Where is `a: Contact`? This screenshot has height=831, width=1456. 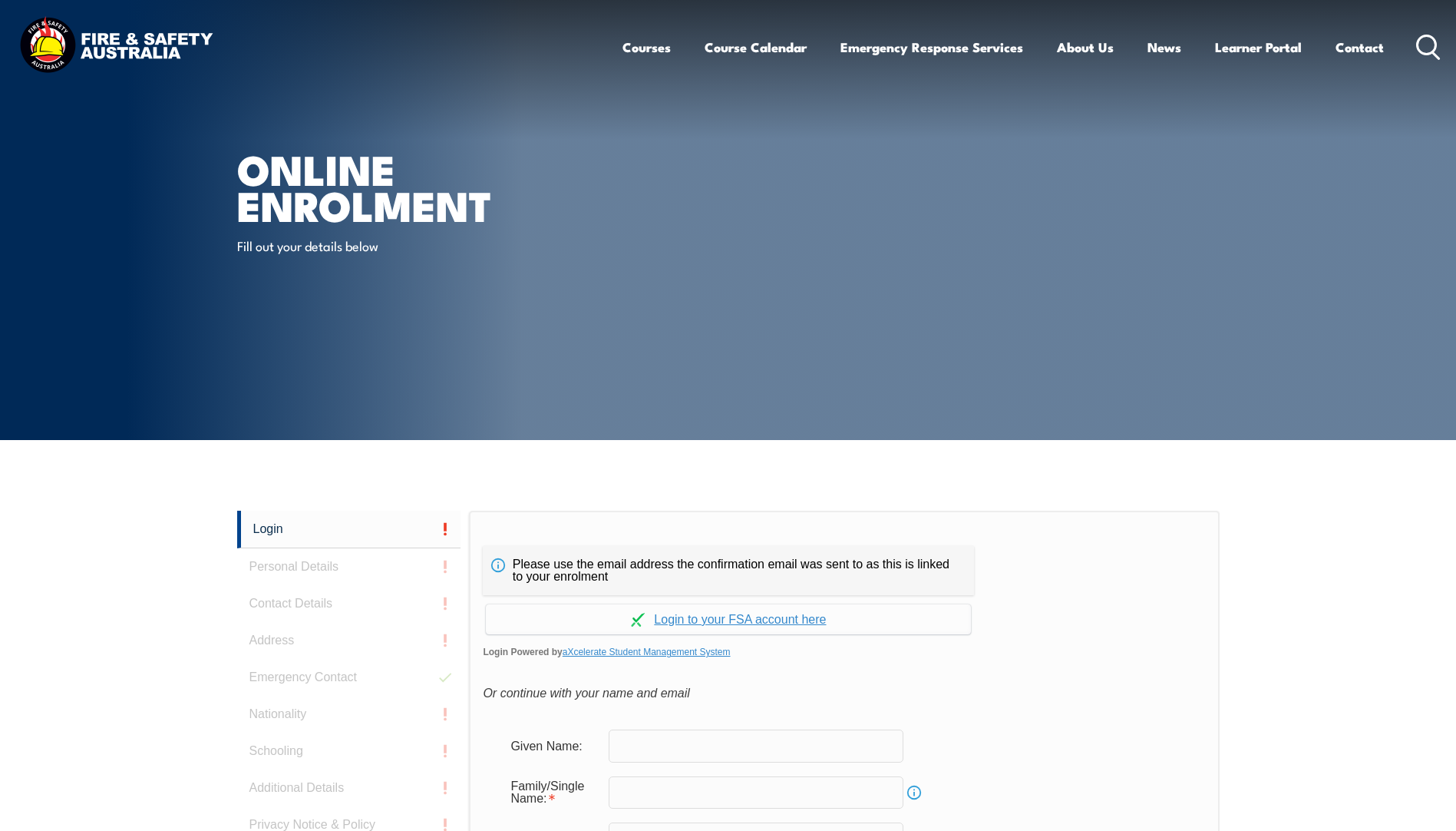 a: Contact is located at coordinates (1360, 47).